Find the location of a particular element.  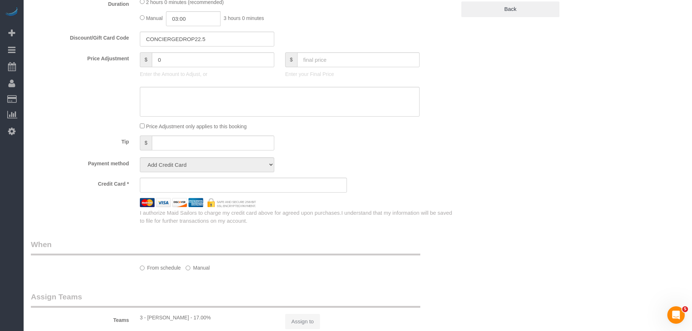

span: I understand that my information will be saved to file for further transactions on my account. is located at coordinates (296, 216).